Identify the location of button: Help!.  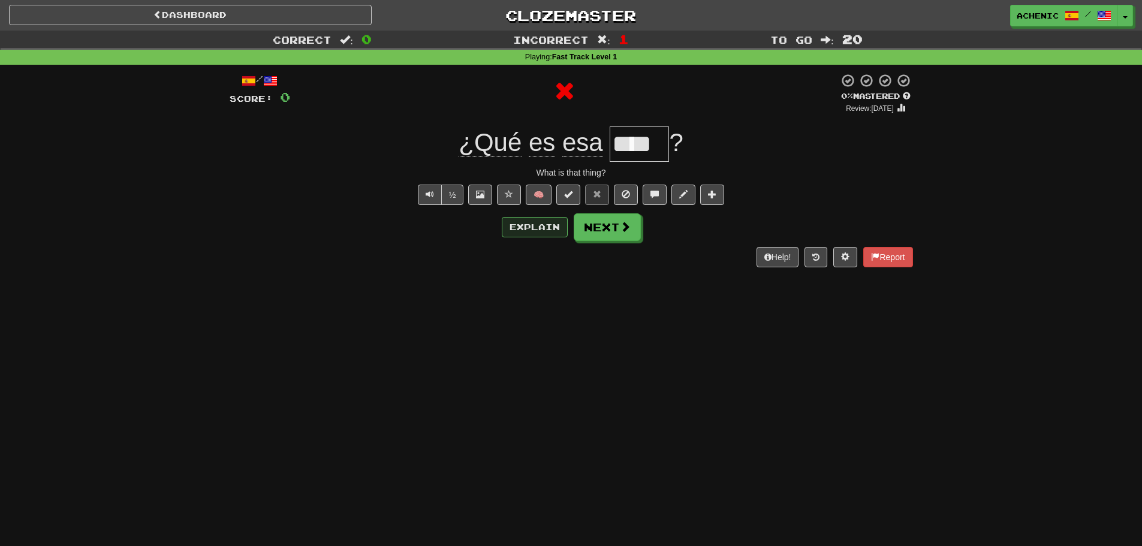
(777, 257).